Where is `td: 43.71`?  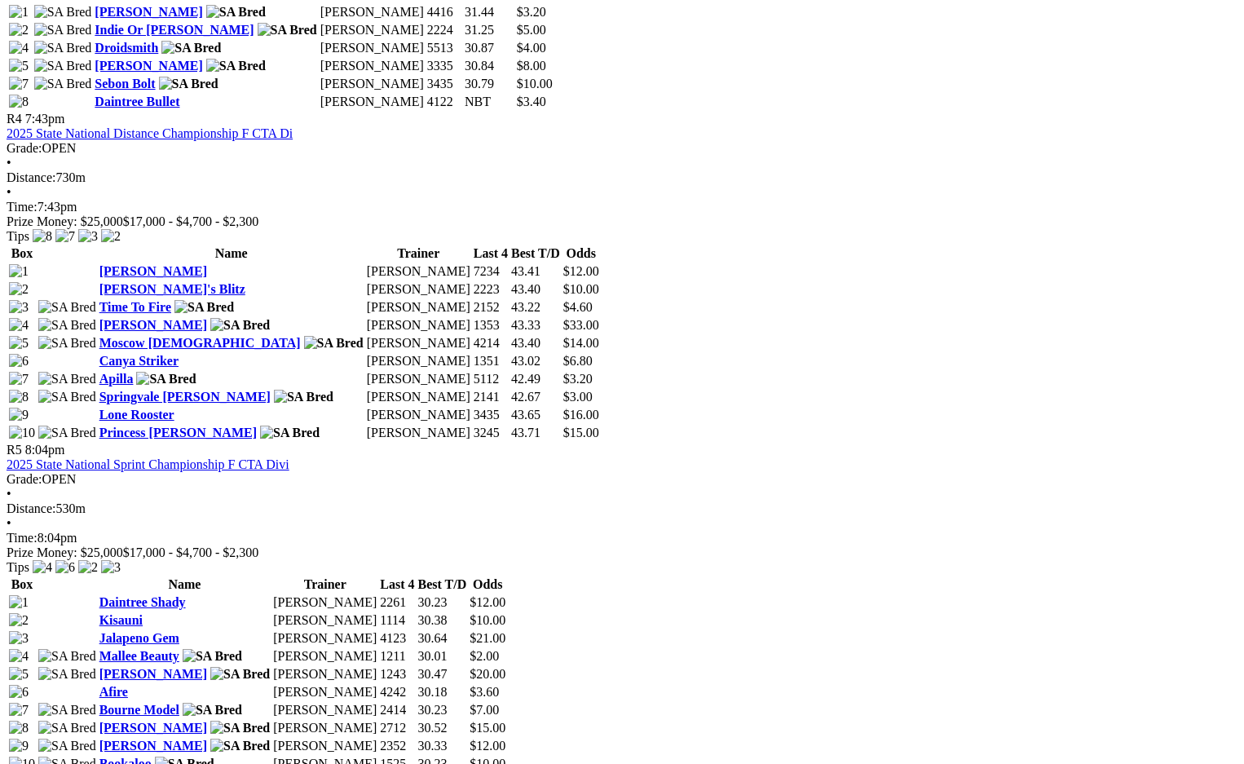
td: 43.71 is located at coordinates (536, 433).